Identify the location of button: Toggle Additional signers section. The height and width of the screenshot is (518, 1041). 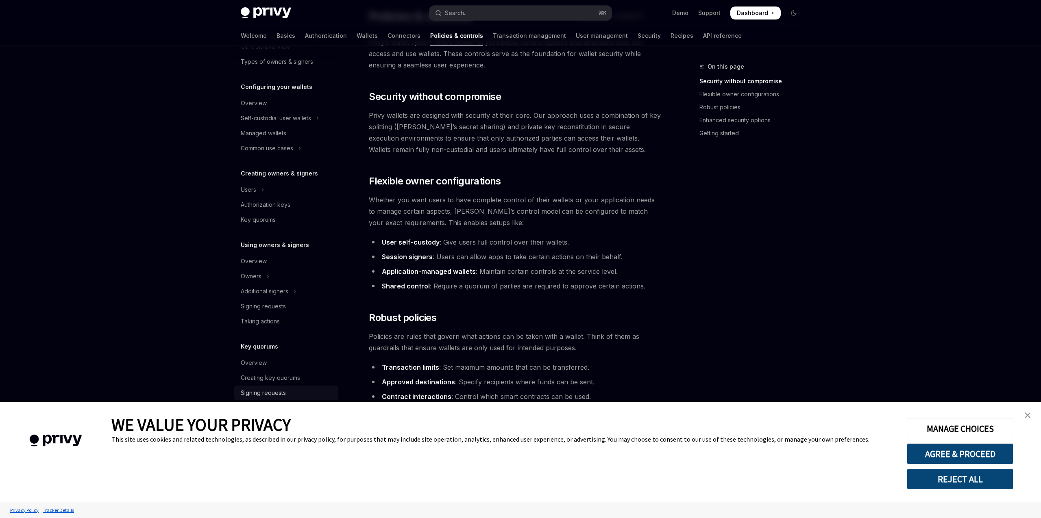
(286, 292).